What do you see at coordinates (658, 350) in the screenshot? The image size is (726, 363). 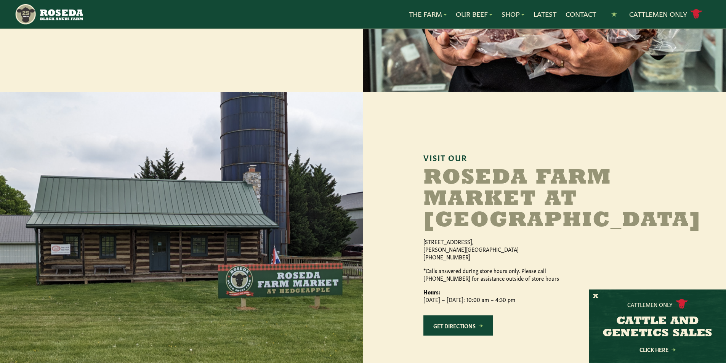 I see `a: Click Here` at bounding box center [658, 350].